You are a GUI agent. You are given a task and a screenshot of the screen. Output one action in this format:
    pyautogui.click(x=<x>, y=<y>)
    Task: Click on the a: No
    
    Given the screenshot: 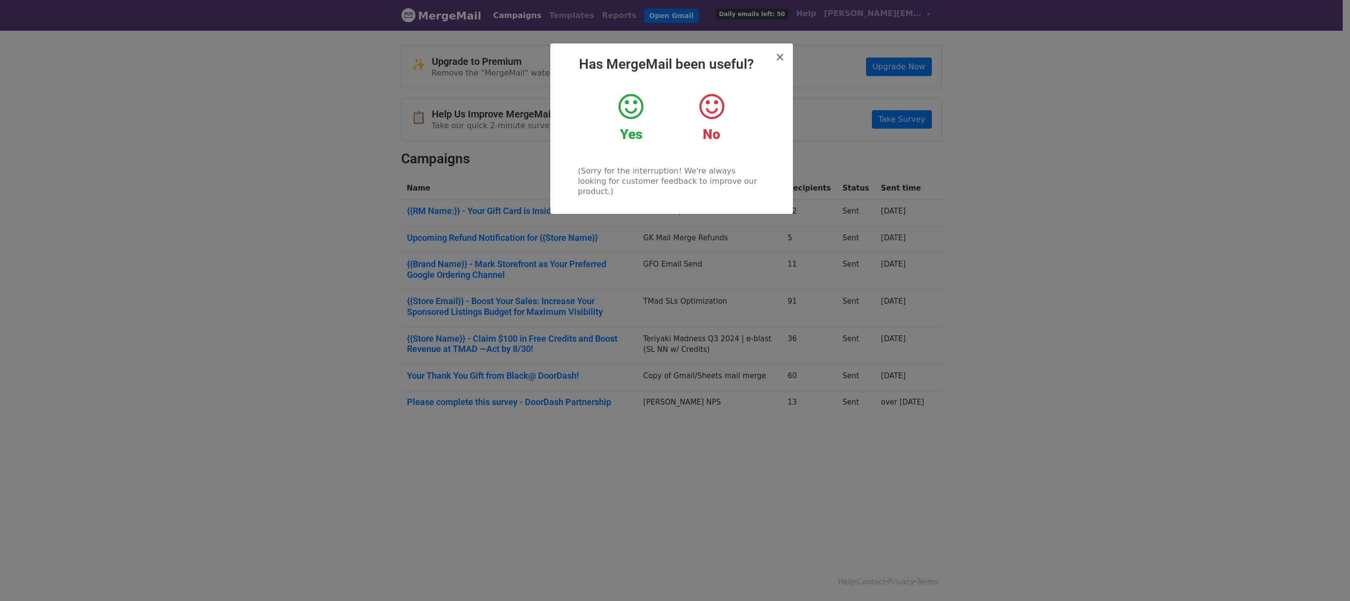 What is the action you would take?
    pyautogui.click(x=711, y=117)
    